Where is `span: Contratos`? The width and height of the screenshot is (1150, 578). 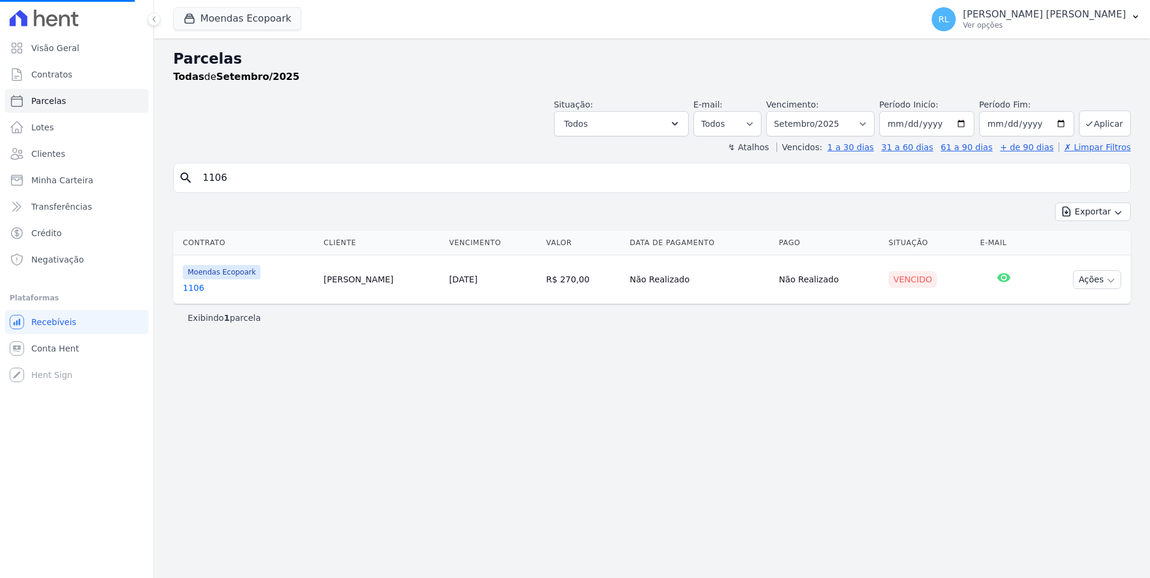
span: Contratos is located at coordinates (52, 75).